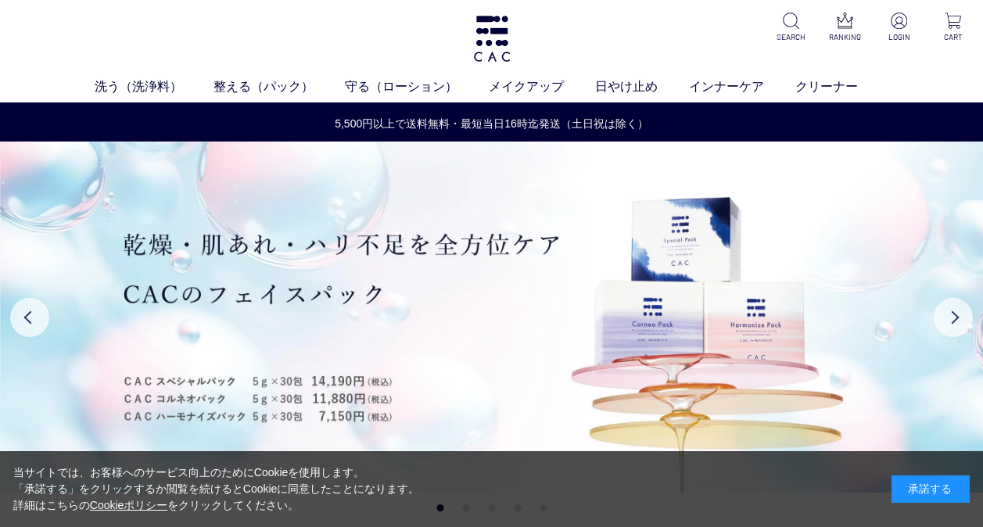  I want to click on a: インナーケア, so click(742, 87).